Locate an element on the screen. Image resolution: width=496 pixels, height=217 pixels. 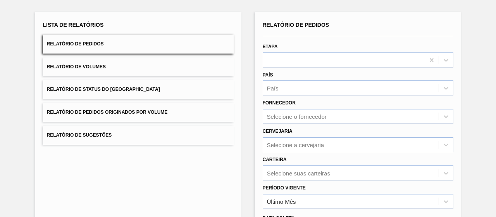
label: Cervejaria is located at coordinates (278, 131).